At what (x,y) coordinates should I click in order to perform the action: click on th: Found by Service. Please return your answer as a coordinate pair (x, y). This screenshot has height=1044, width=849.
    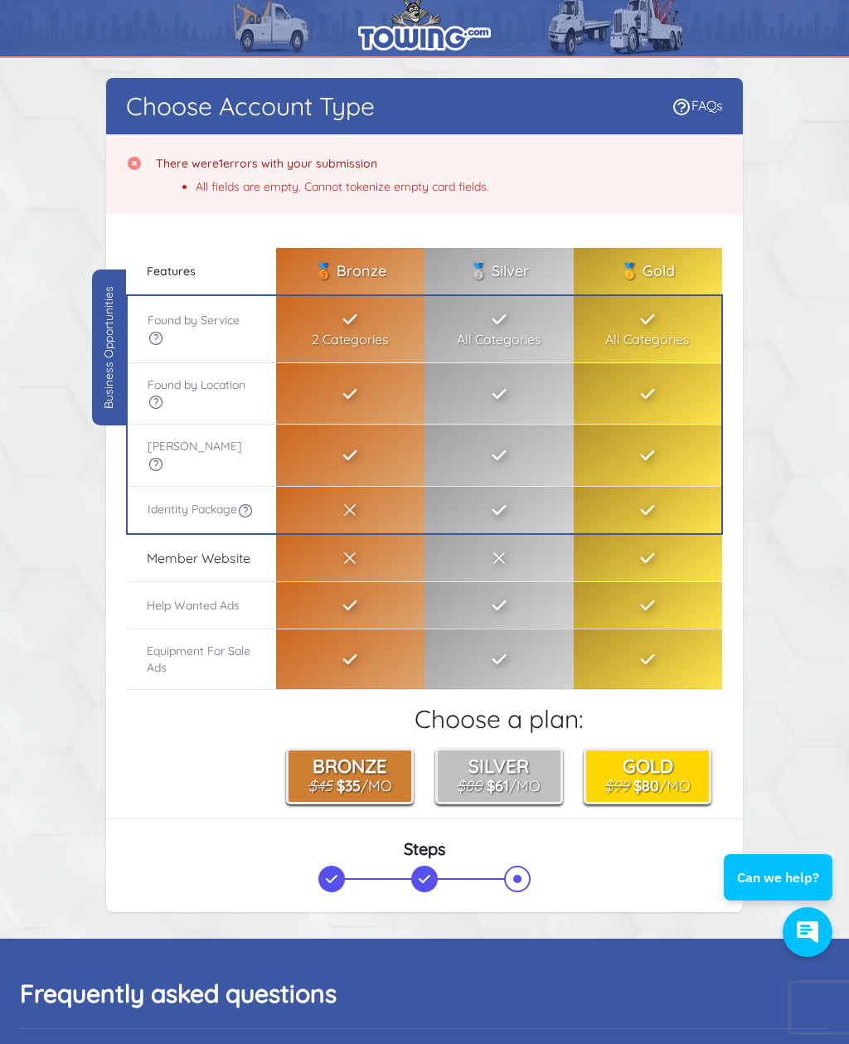
    Looking at the image, I should click on (201, 329).